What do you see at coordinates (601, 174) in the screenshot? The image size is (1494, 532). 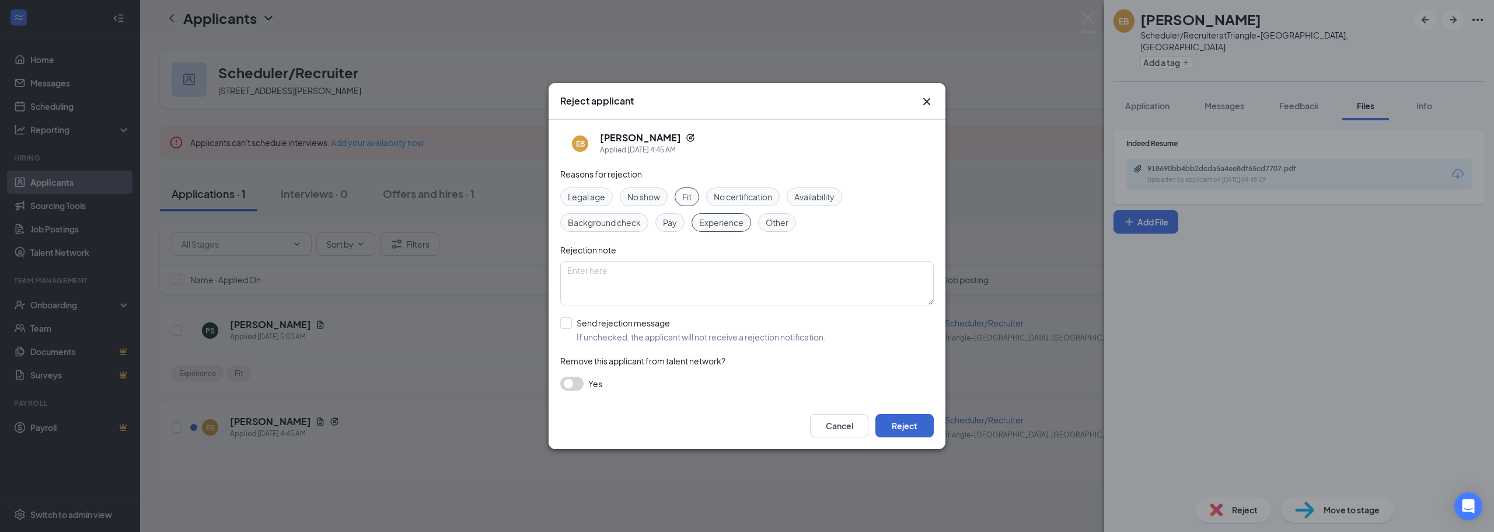 I see `span: Reasons for rejection` at bounding box center [601, 174].